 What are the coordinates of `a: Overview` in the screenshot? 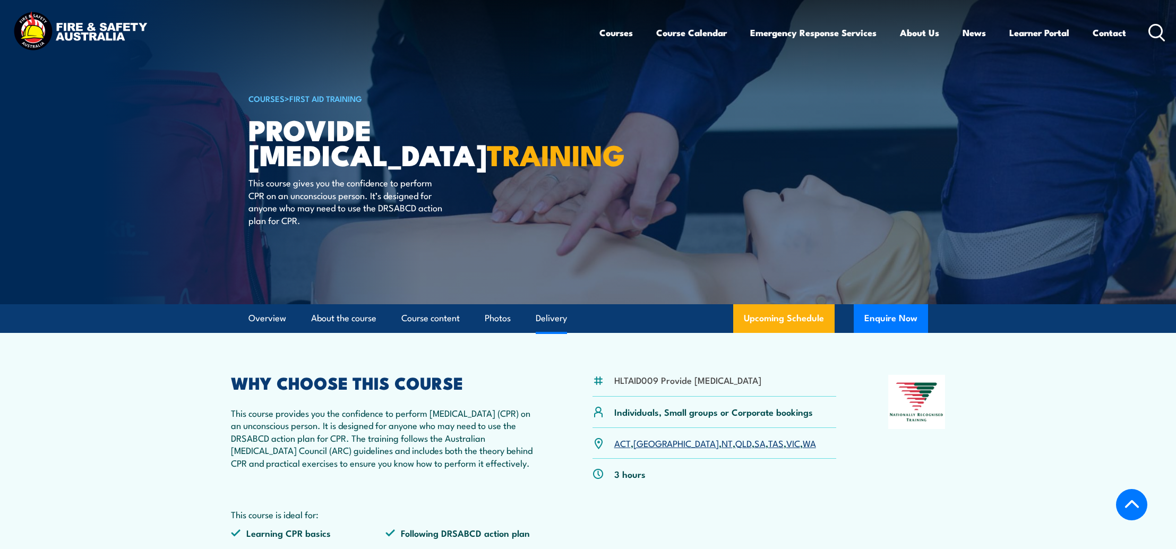 It's located at (267, 318).